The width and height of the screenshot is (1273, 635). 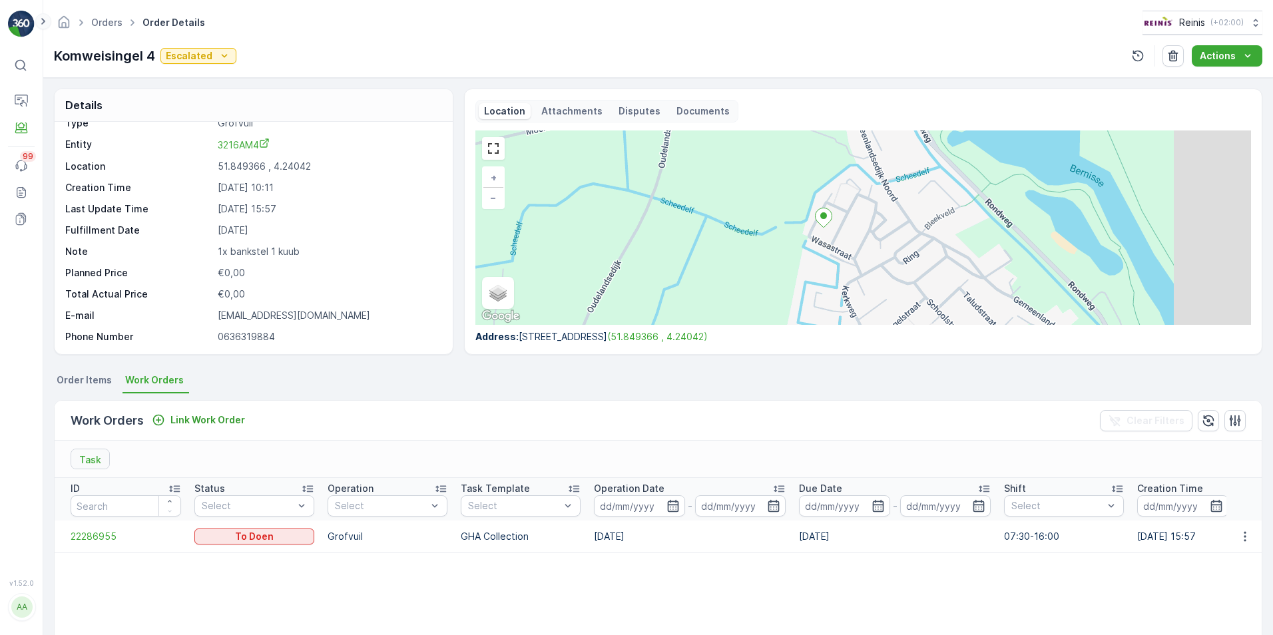 I want to click on img: logo, so click(x=21, y=24).